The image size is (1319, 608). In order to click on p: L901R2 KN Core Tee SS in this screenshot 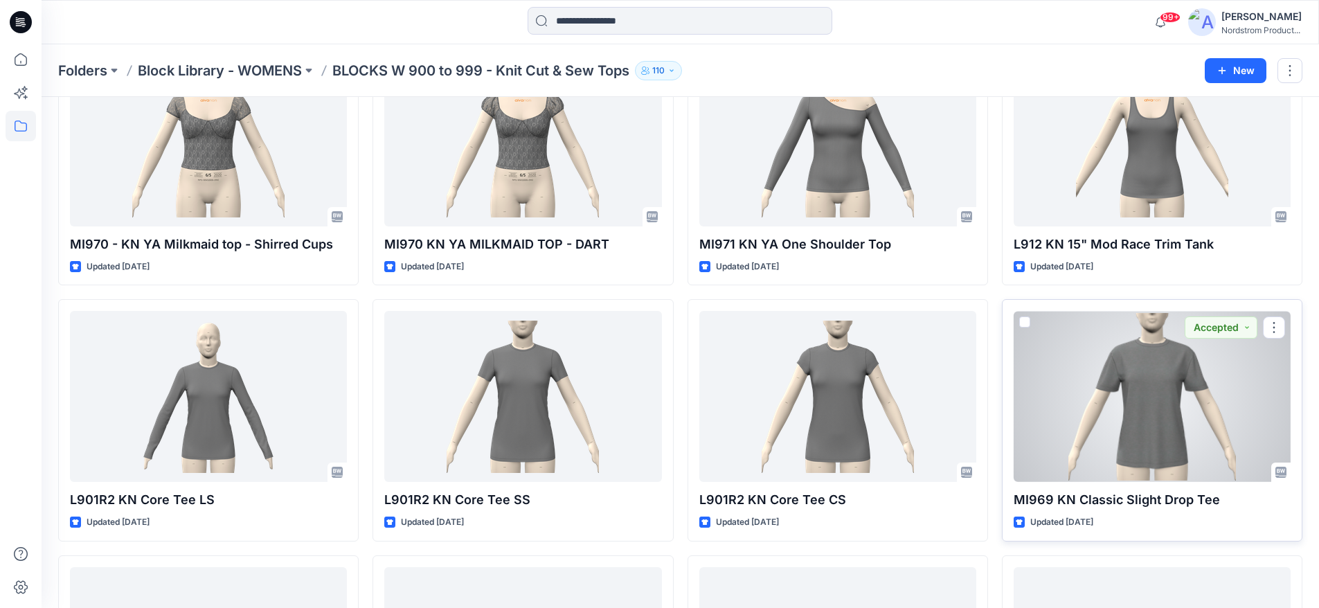, I will do `click(523, 500)`.